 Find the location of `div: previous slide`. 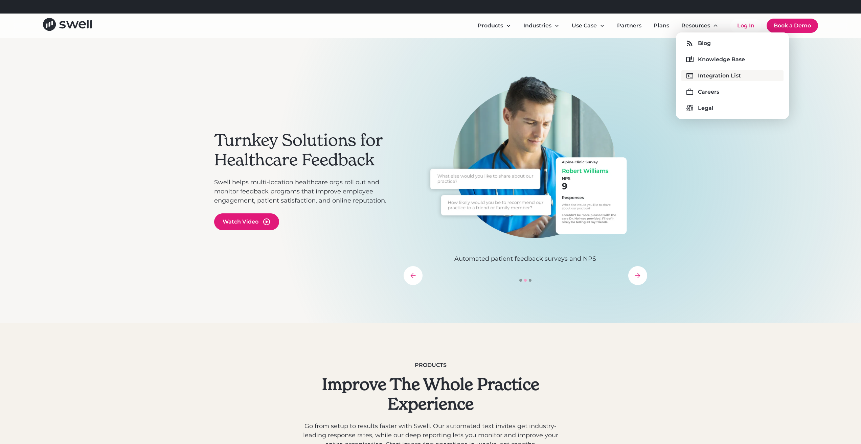

div: previous slide is located at coordinates (413, 276).